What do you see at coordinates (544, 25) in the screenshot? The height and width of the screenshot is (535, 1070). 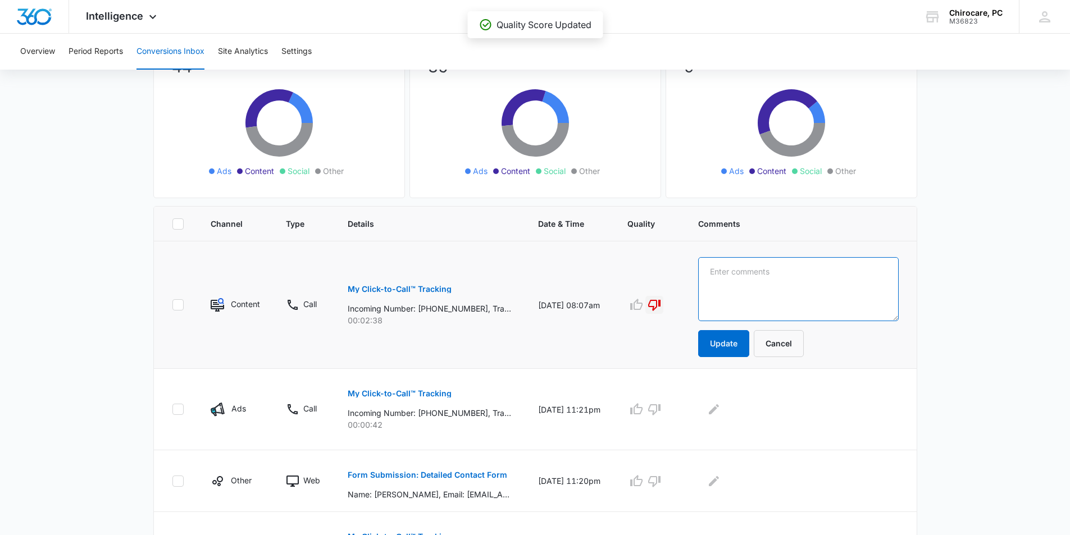 I see `p: Quality Score Updated` at bounding box center [544, 25].